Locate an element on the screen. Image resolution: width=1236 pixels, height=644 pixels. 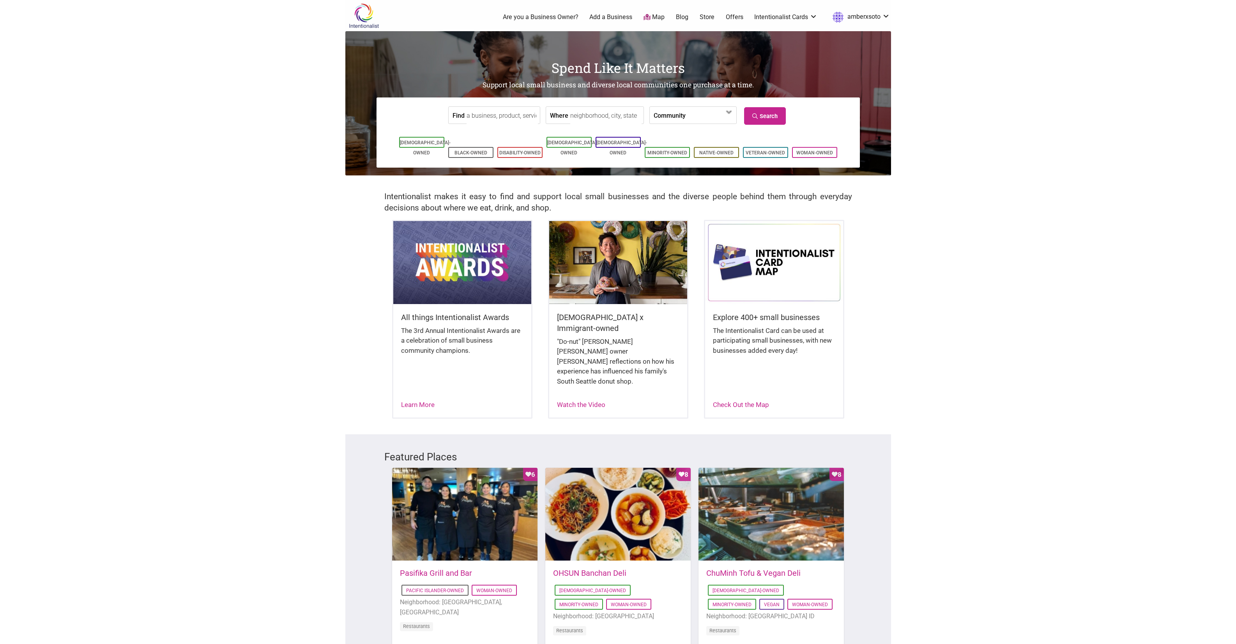
h1: Spend Like It Matters is located at coordinates (618, 68).